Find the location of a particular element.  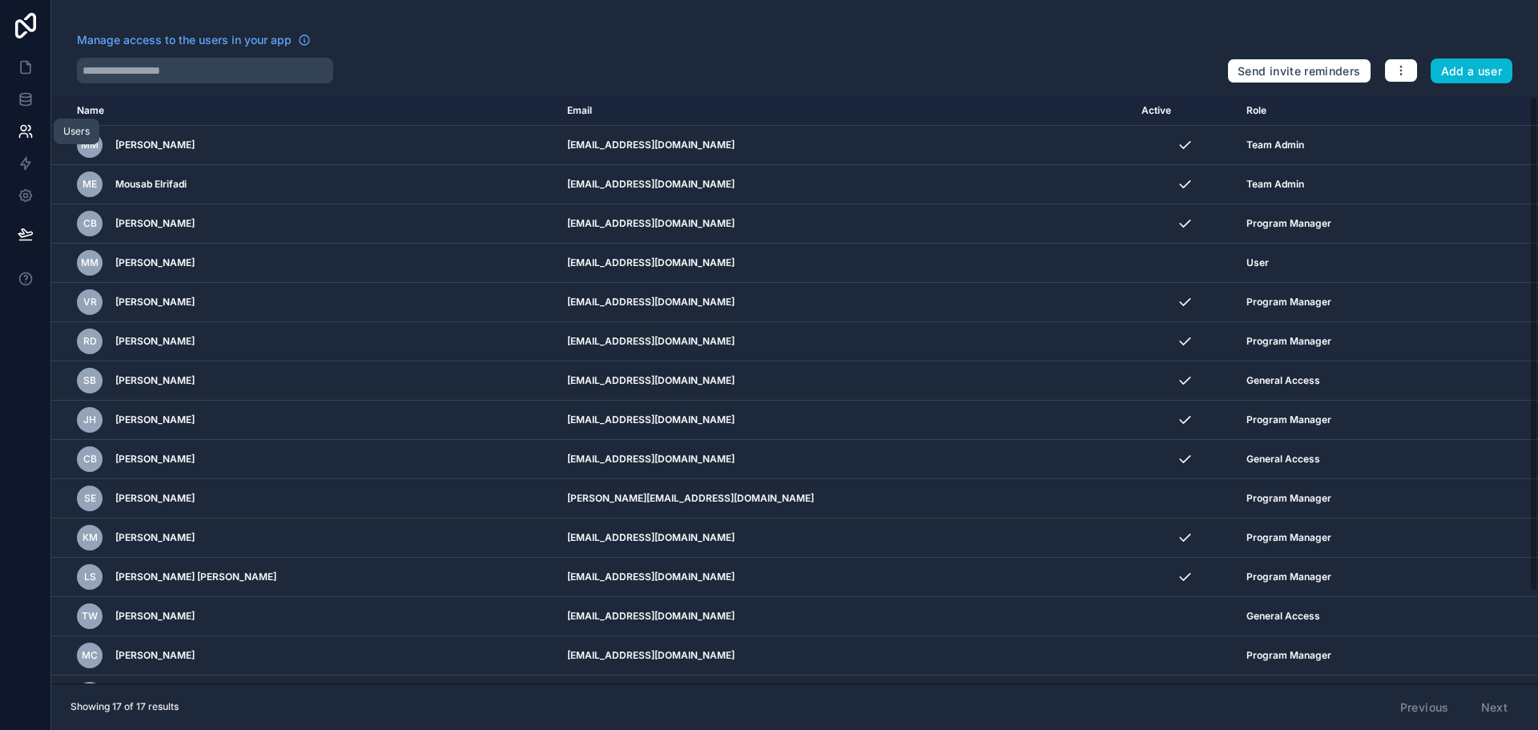

div: scrollable content is located at coordinates (794, 389).